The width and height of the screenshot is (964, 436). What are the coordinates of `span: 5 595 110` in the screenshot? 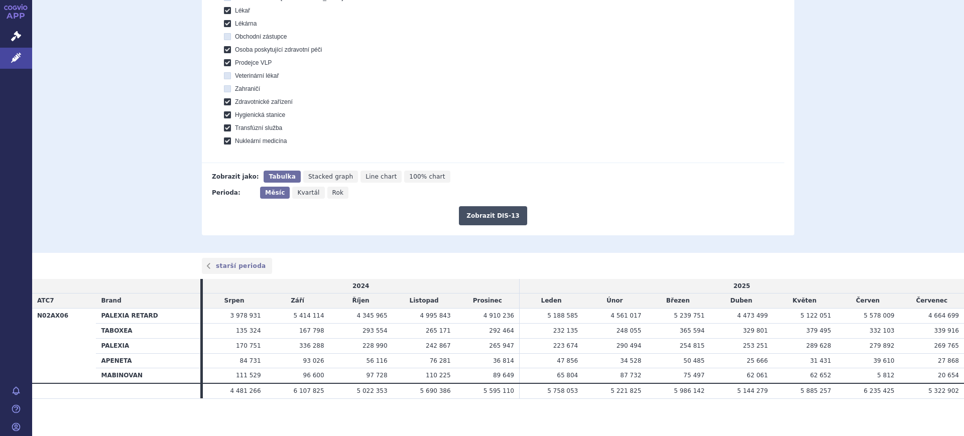 It's located at (499, 391).